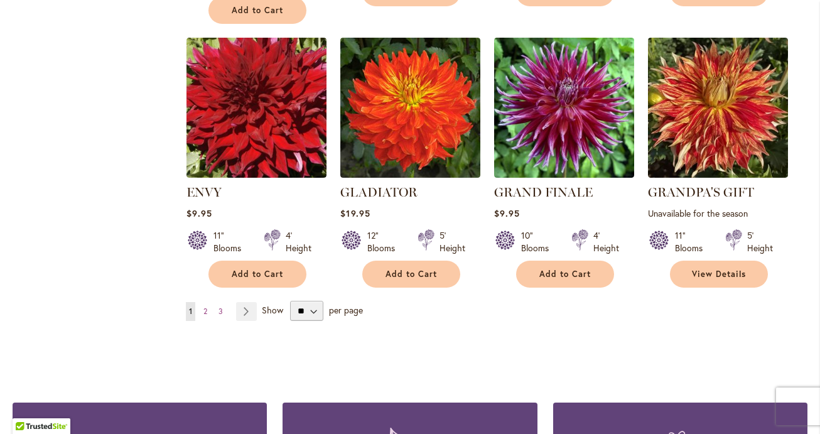 This screenshot has width=820, height=434. Describe the element at coordinates (385, 242) in the screenshot. I see `div: 12" Blooms` at that location.